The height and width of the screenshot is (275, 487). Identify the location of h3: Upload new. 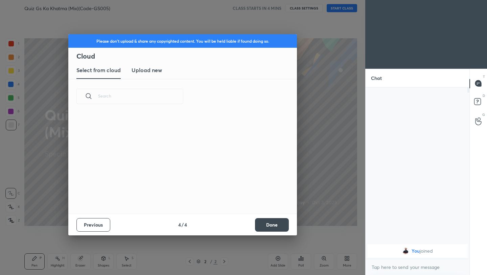
(147, 70).